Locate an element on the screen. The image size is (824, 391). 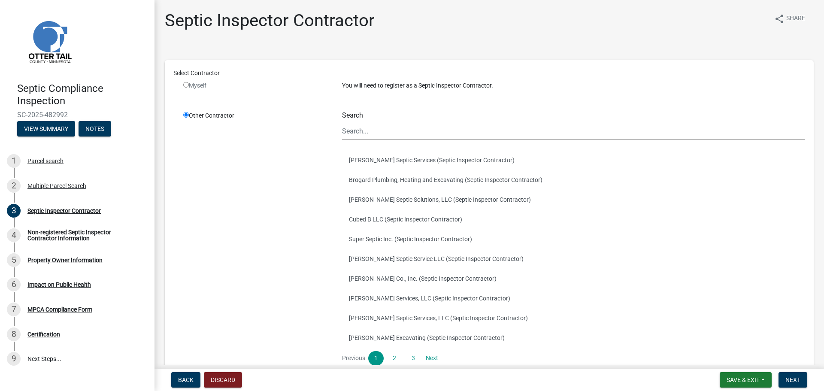
div: 6 is located at coordinates (14, 285).